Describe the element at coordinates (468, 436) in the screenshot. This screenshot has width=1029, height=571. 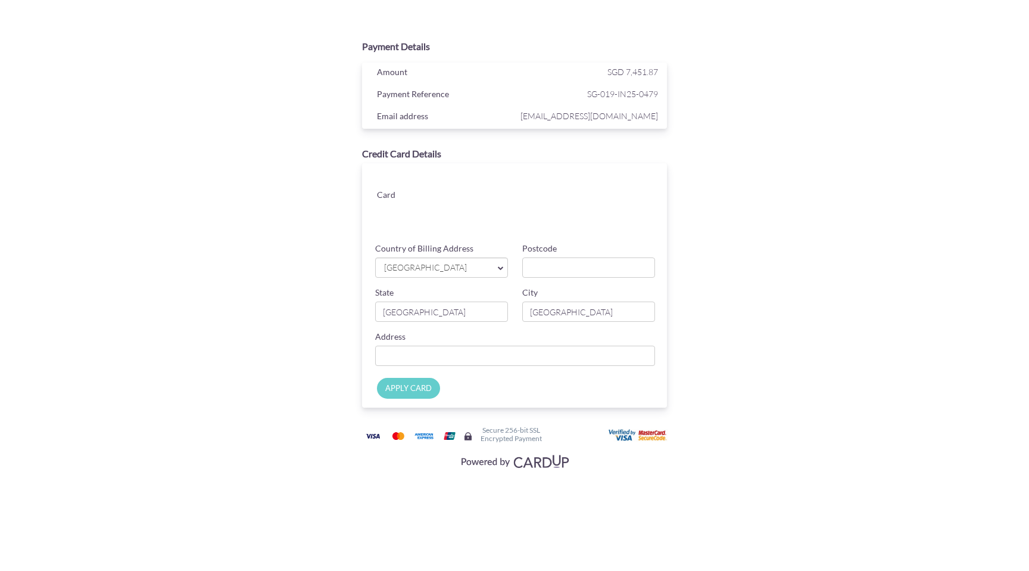
I see `img: Secure lock` at that location.